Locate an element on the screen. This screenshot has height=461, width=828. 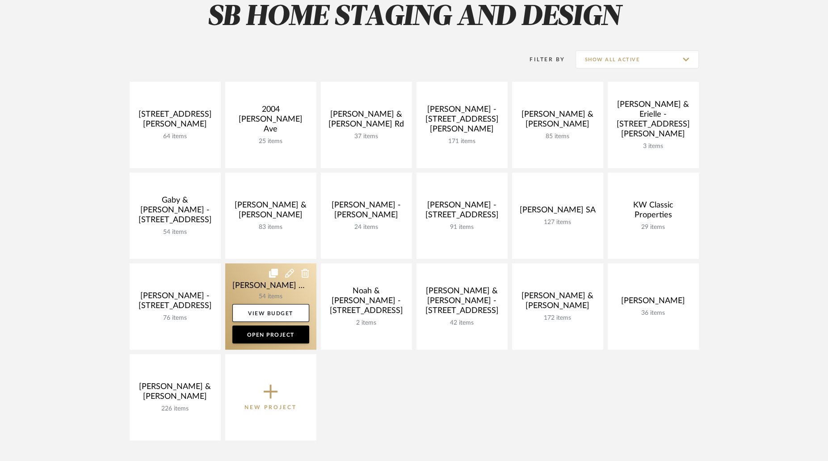
div: 226 items is located at coordinates (175, 408).